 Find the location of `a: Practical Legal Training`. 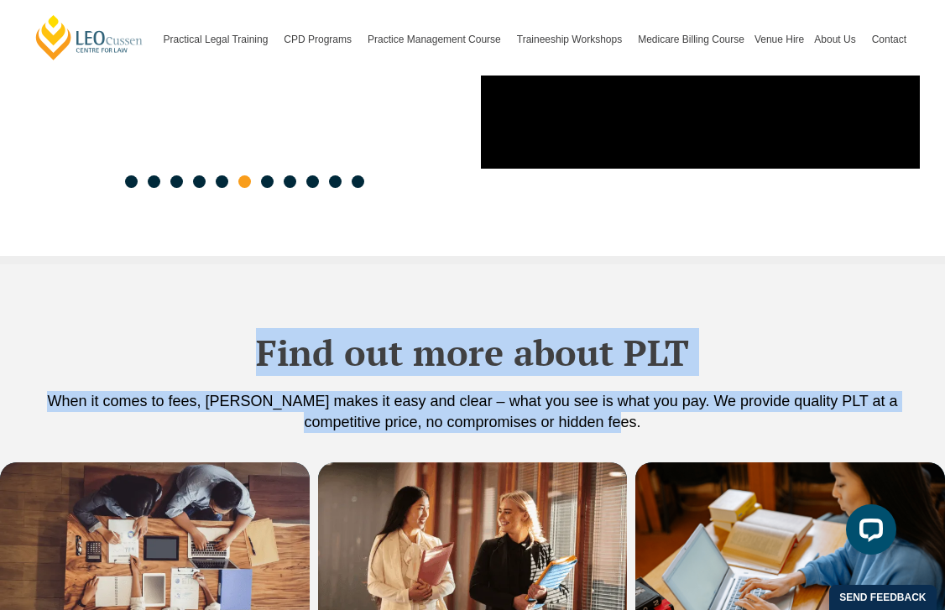

a: Practical Legal Training is located at coordinates (219, 39).